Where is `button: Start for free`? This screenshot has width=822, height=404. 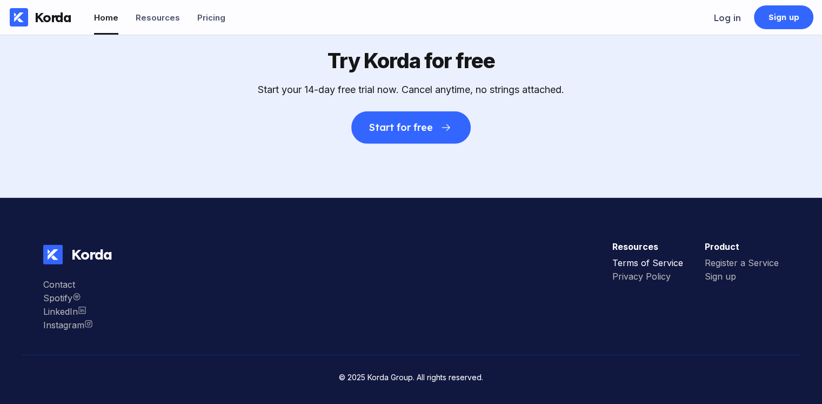
button: Start for free is located at coordinates (411, 128).